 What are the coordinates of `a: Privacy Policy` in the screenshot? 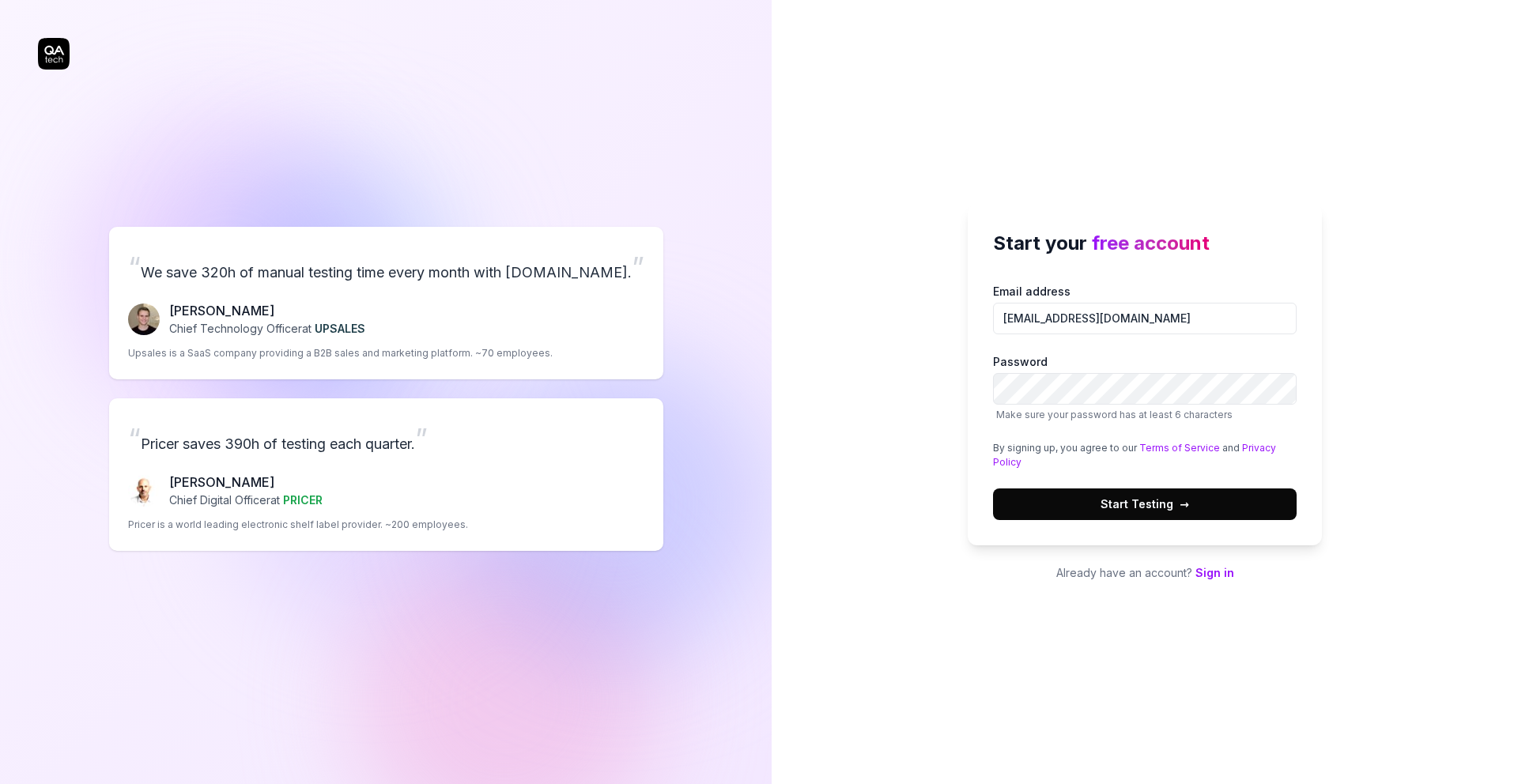 It's located at (1135, 454).